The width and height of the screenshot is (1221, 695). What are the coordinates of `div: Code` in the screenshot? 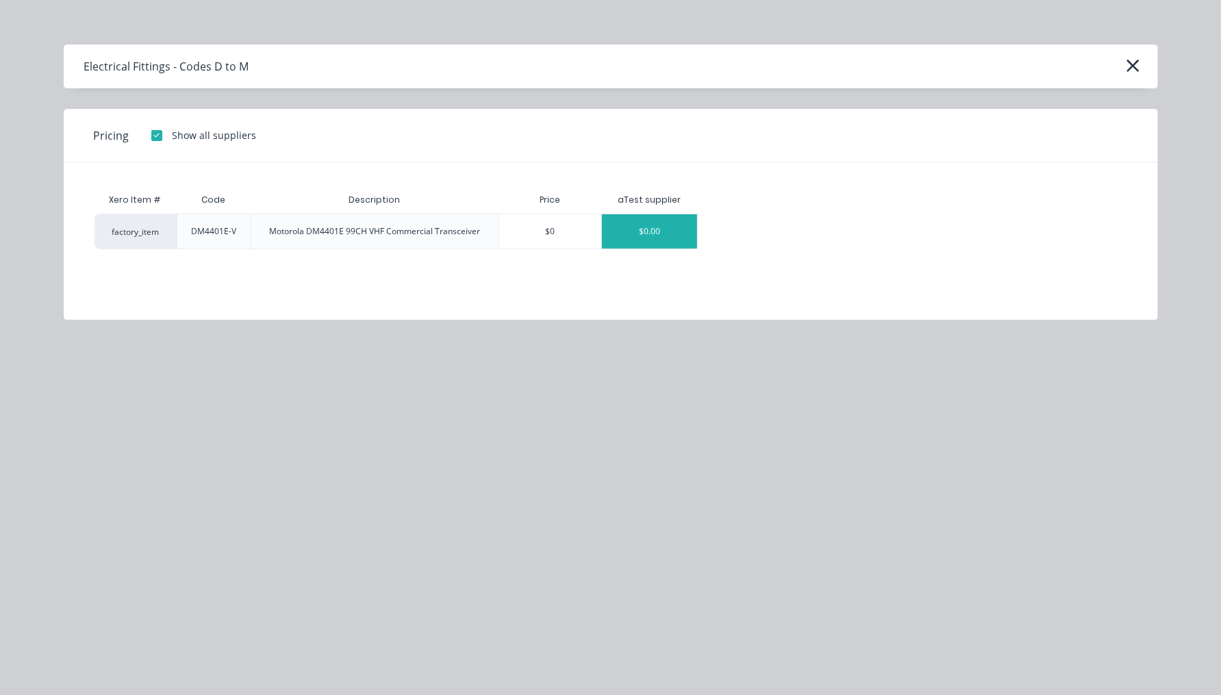 It's located at (213, 200).